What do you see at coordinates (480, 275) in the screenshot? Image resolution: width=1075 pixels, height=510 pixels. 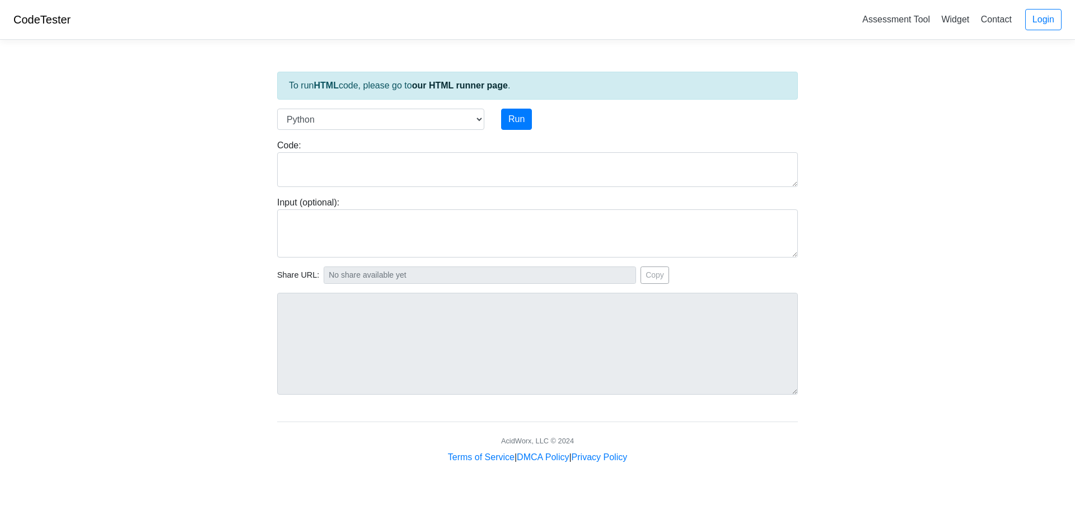 I see `input: No share available yet` at bounding box center [480, 275].